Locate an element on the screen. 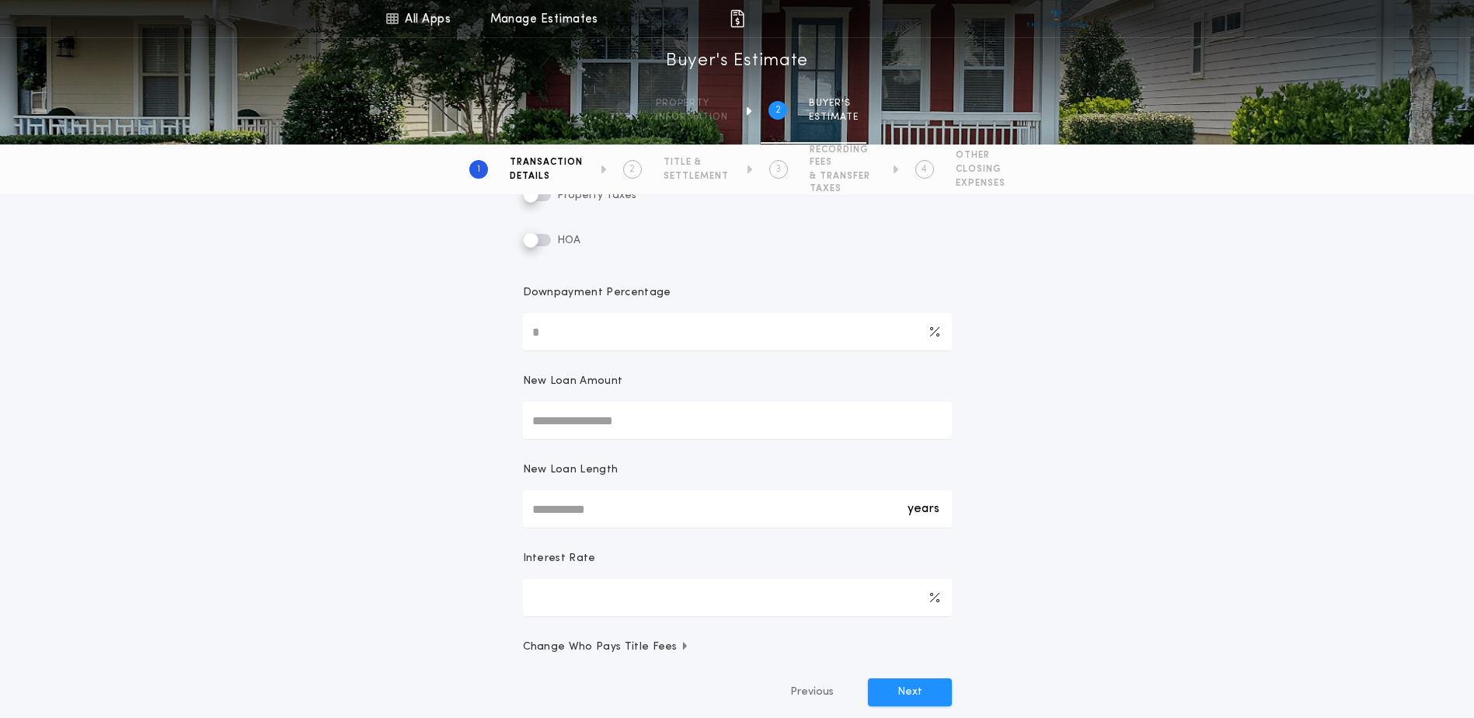  p: Interest Rate is located at coordinates (560, 559).